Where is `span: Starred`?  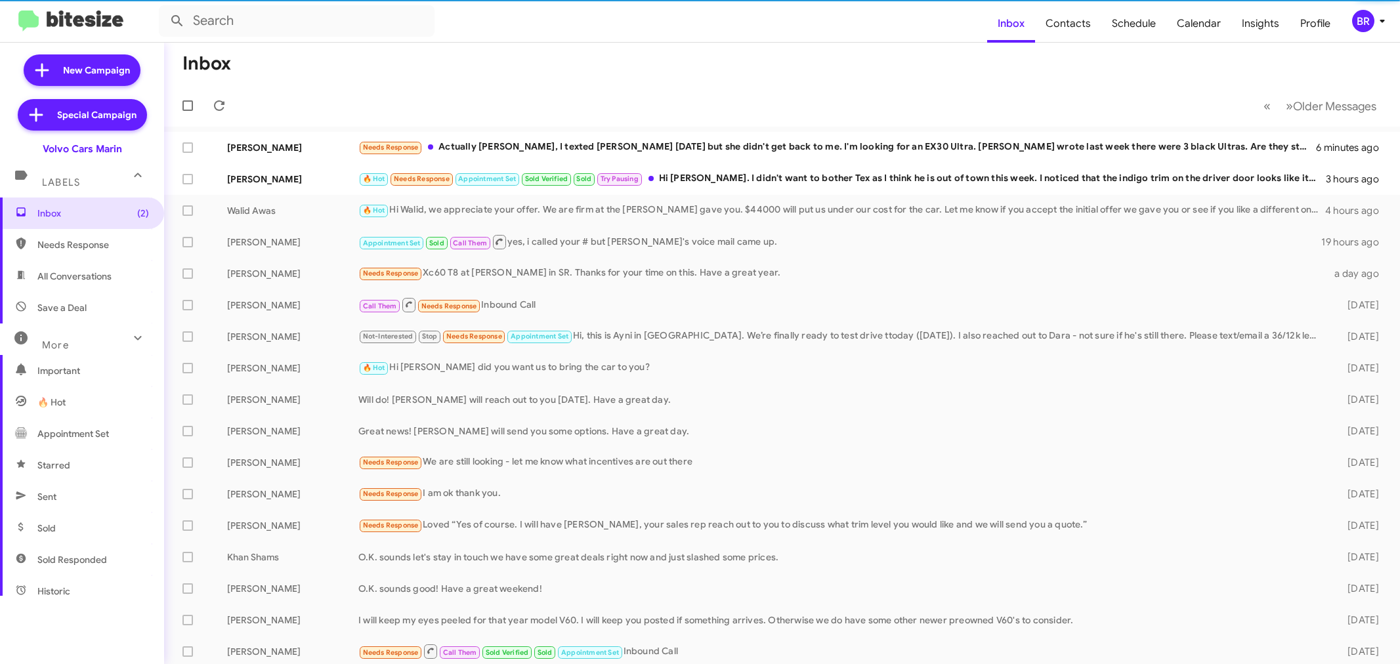 span: Starred is located at coordinates (54, 465).